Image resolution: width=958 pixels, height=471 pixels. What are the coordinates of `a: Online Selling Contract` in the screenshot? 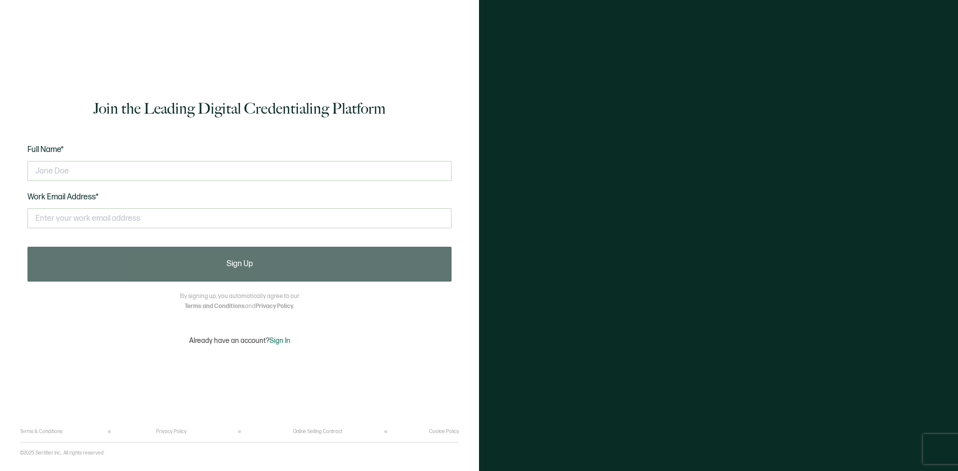 It's located at (317, 432).